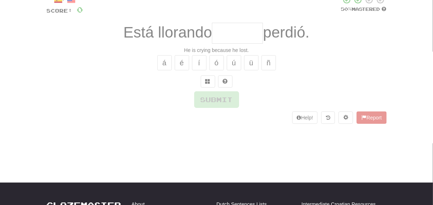  What do you see at coordinates (269, 63) in the screenshot?
I see `button: ñ` at bounding box center [269, 63].